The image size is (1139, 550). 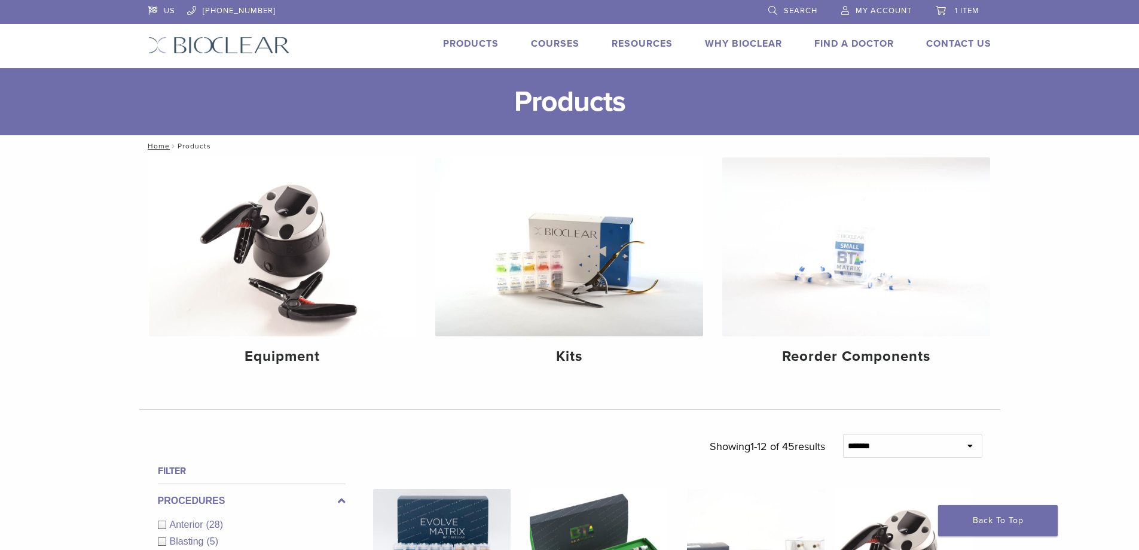 What do you see at coordinates (856, 246) in the screenshot?
I see `img: Reorder Components` at bounding box center [856, 246].